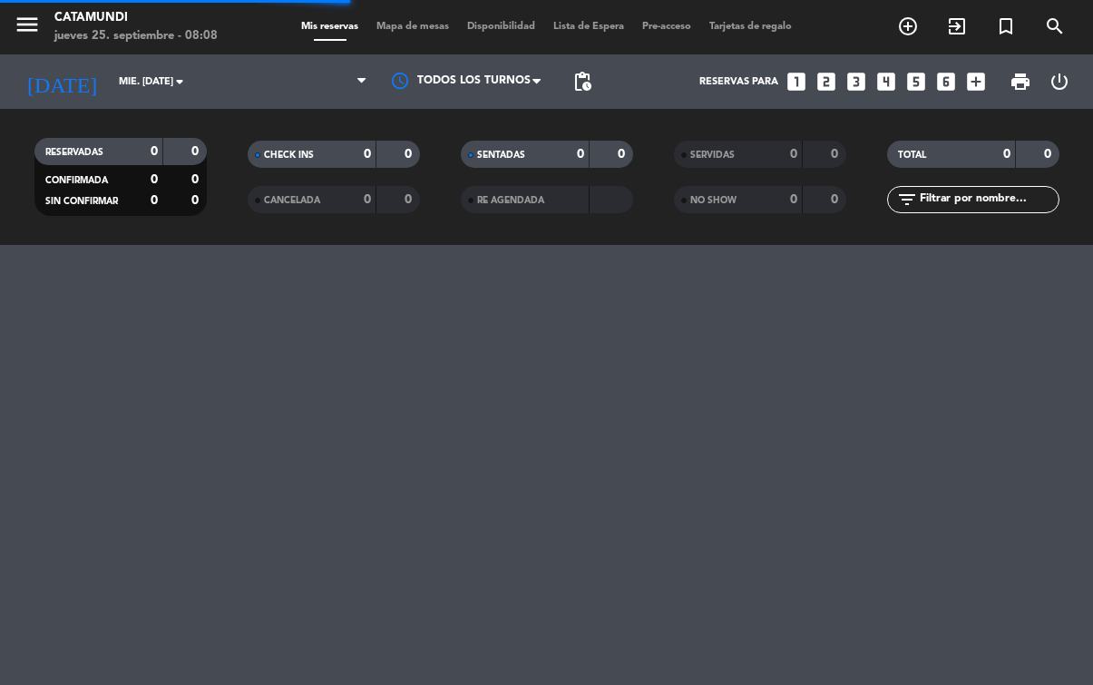 Image resolution: width=1093 pixels, height=685 pixels. Describe the element at coordinates (136, 18) in the screenshot. I see `div: Catamundi` at that location.